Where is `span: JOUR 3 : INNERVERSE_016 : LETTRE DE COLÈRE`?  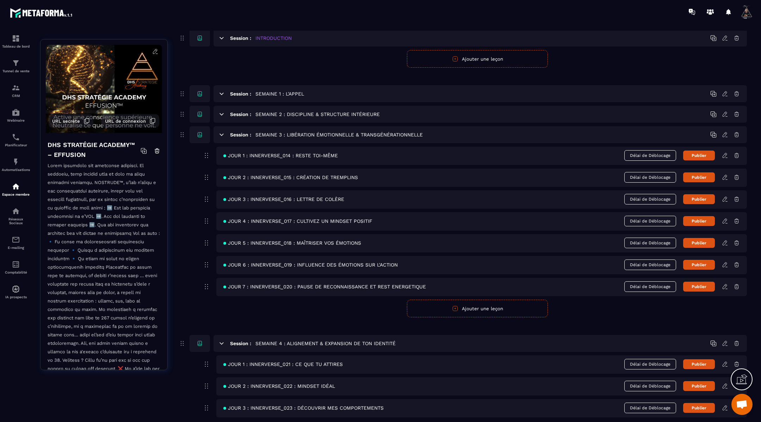 span: JOUR 3 : INNERVERSE_016 : LETTRE DE COLÈRE is located at coordinates (284, 199).